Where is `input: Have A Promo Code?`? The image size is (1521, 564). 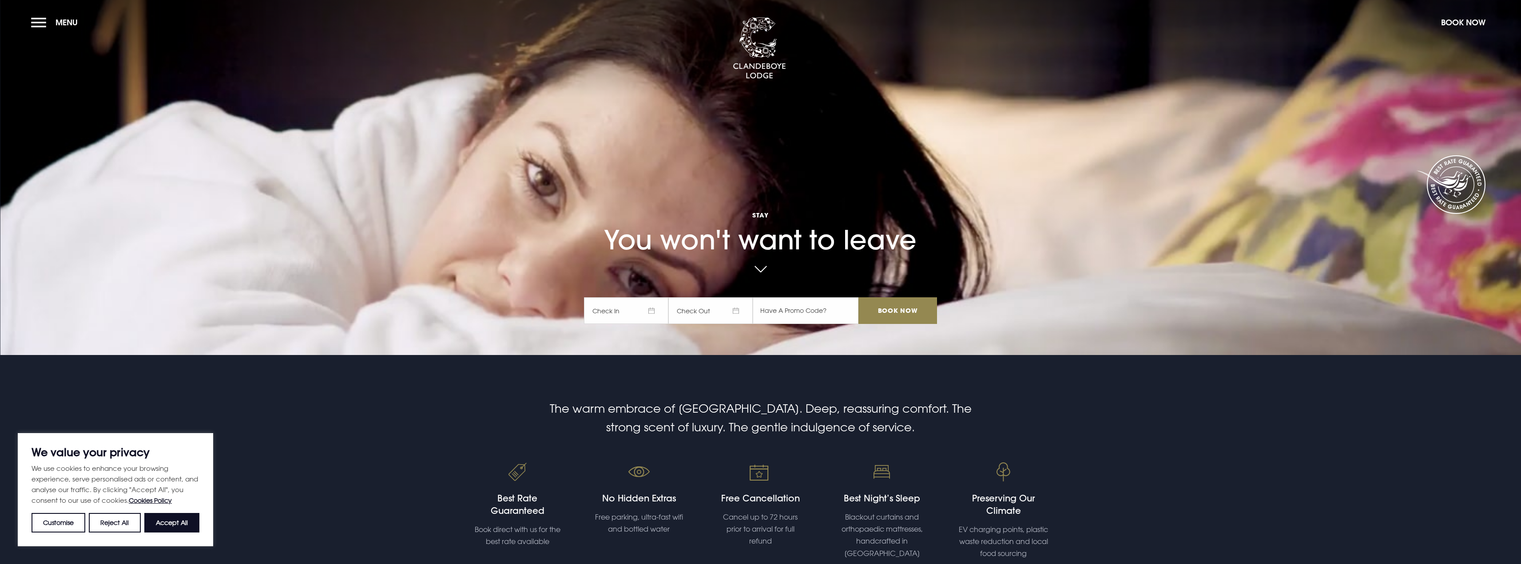 input: Have A Promo Code? is located at coordinates (806, 311).